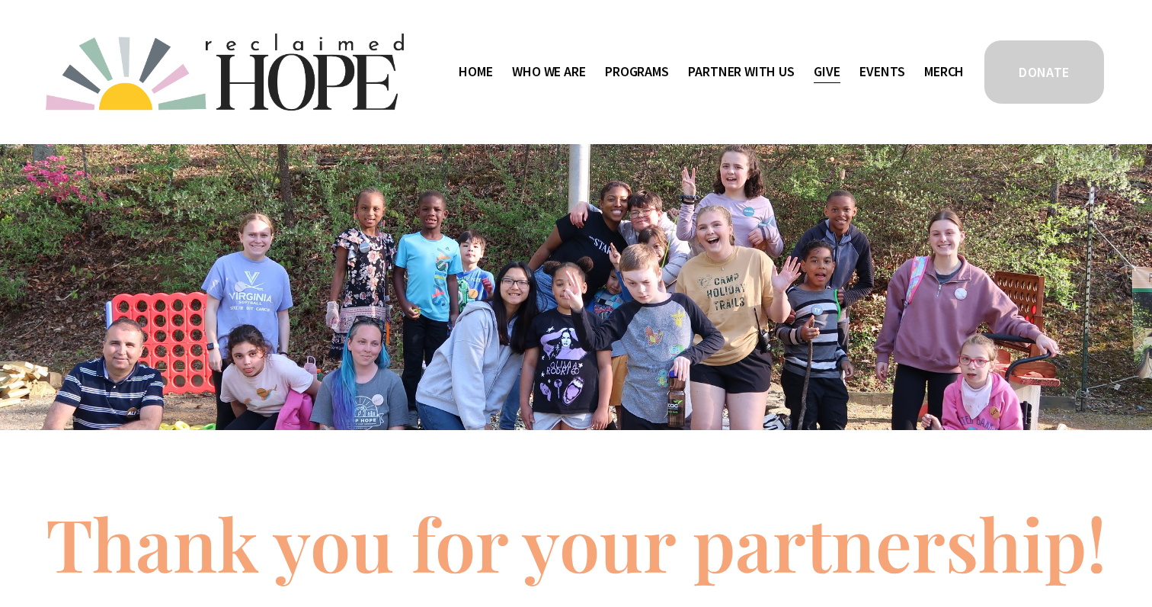  Describe the element at coordinates (576, 542) in the screenshot. I see `span: Thank you for your partnership!` at that location.